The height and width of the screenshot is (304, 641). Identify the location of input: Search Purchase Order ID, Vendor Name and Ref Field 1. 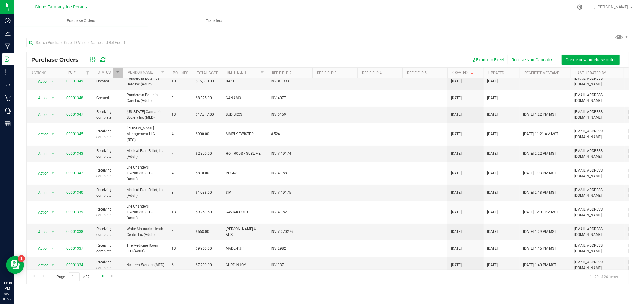
(267, 43).